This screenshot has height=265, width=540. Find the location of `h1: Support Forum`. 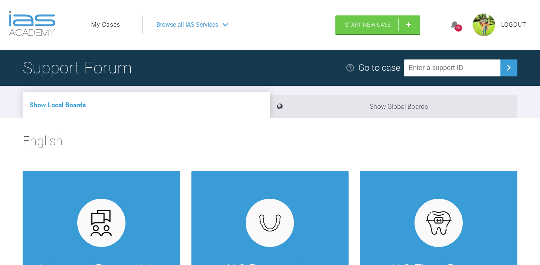

h1: Support Forum is located at coordinates (77, 68).